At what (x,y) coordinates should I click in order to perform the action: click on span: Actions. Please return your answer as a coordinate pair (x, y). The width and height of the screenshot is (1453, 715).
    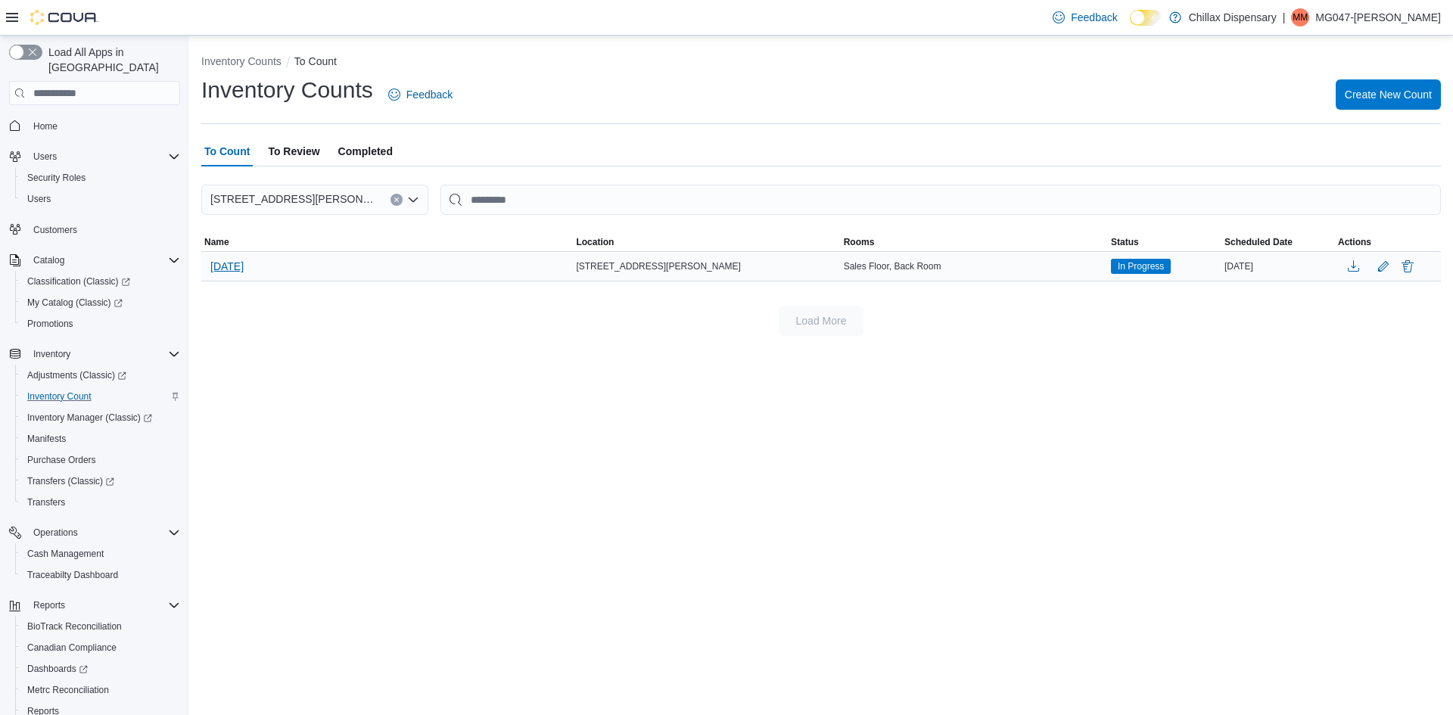
    Looking at the image, I should click on (1355, 242).